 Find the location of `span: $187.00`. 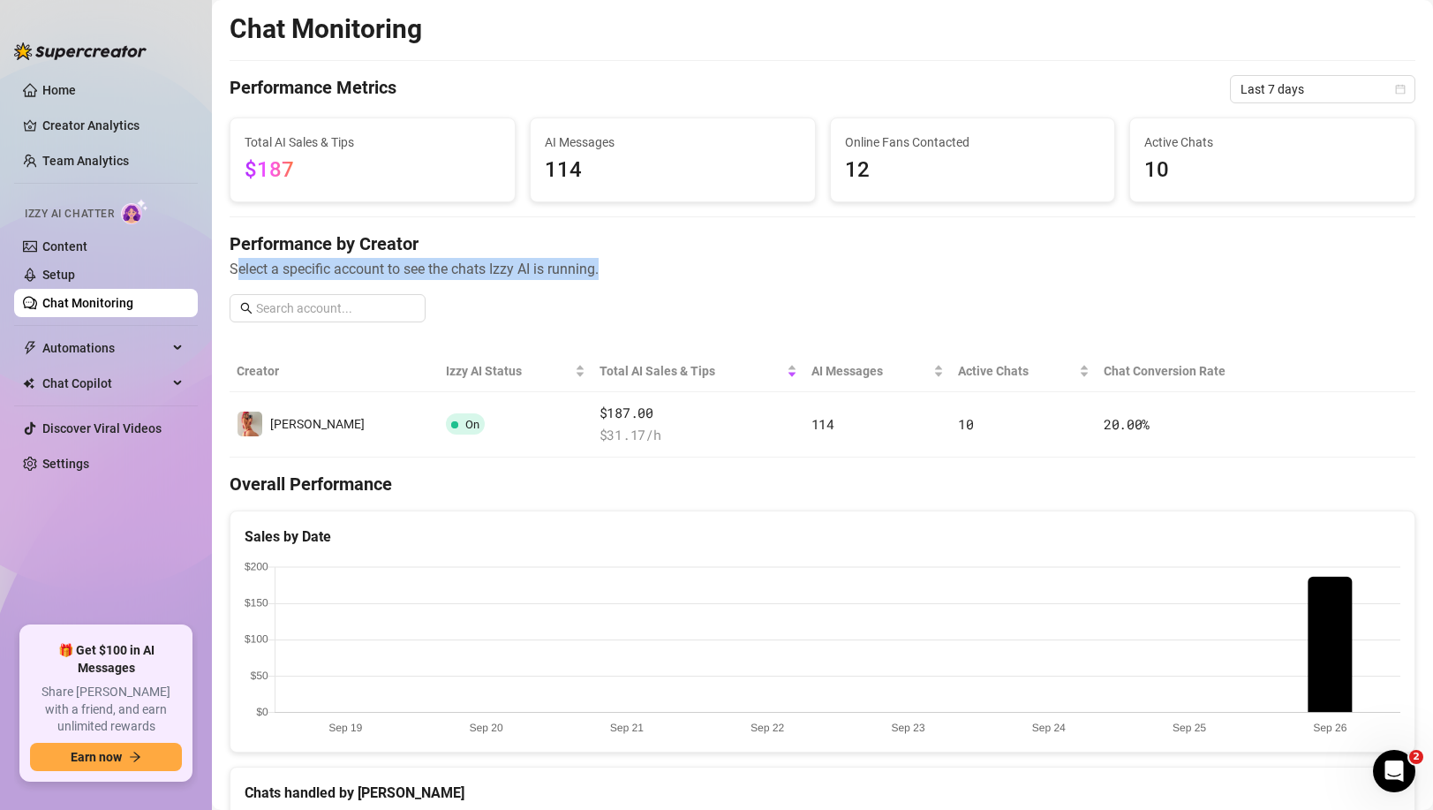

span: $187.00 is located at coordinates (699, 413).